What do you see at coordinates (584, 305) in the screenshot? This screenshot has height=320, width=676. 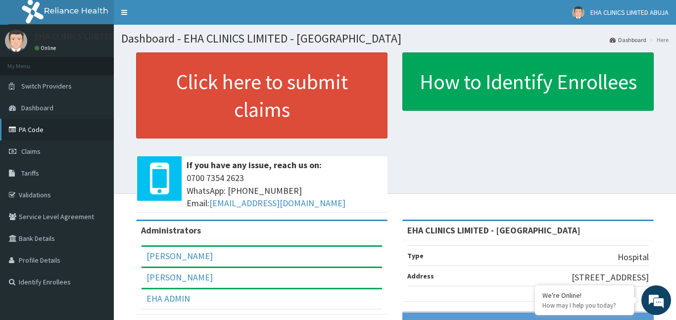 I see `p: How may I help you today?` at bounding box center [584, 305].